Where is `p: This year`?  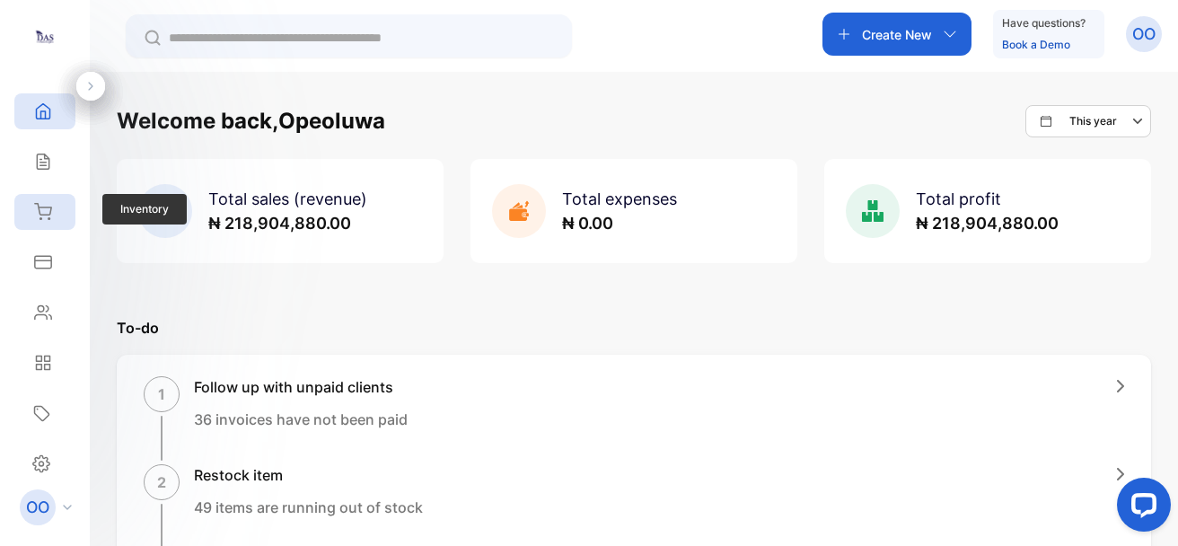 p: This year is located at coordinates (1093, 121).